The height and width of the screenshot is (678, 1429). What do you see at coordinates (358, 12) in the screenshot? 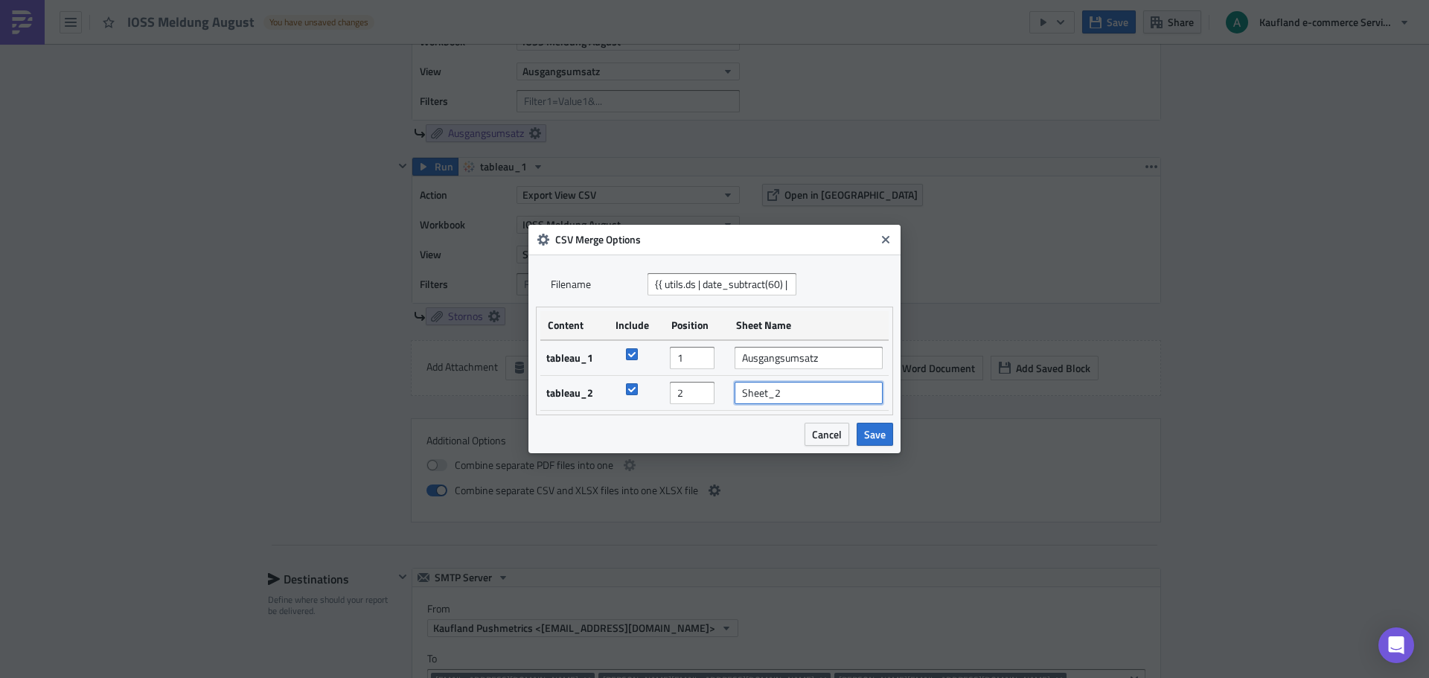
I see `p: Mit dieser Mail erhaltet ihr die Daten der IOSS Meldung für den Monat August inklusive der neuen ...` at bounding box center [358, 12].